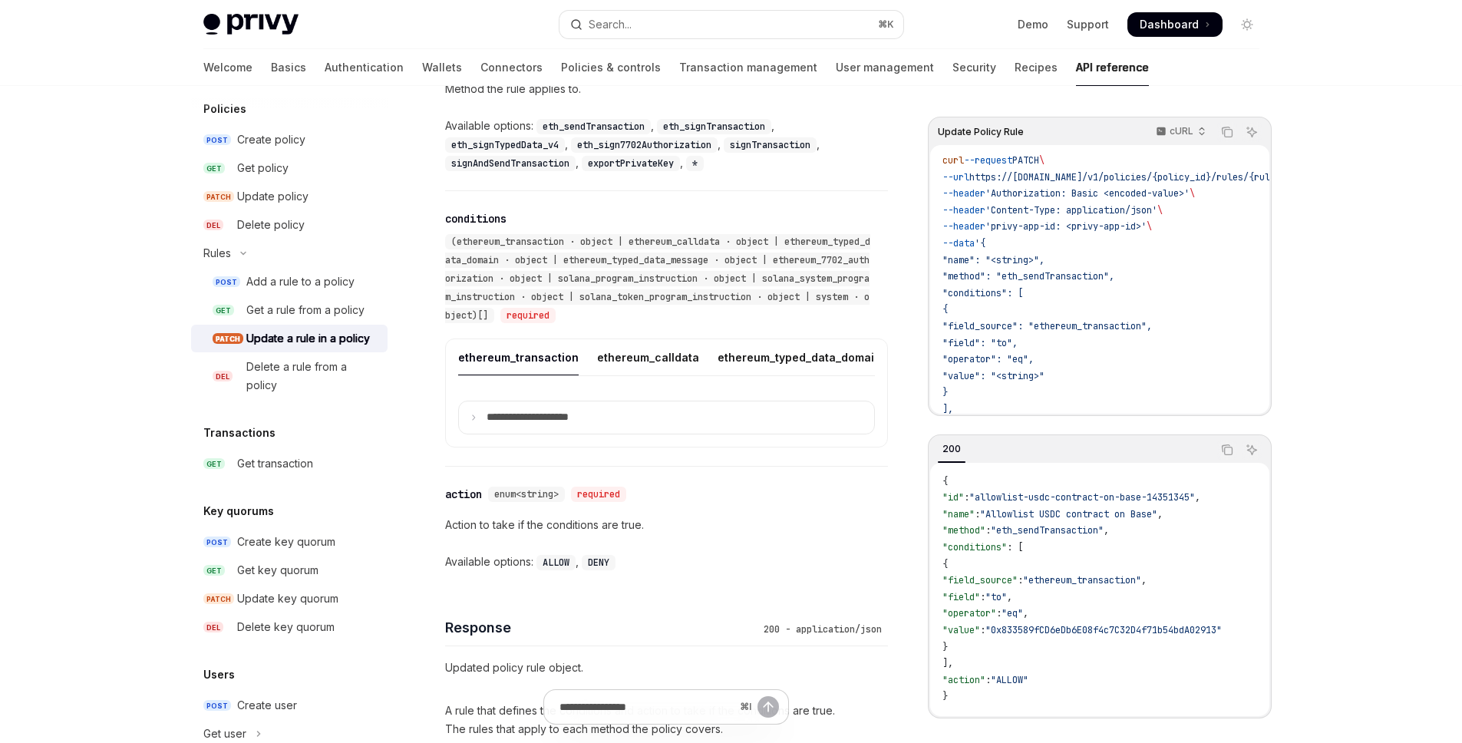 The width and height of the screenshot is (1462, 743). I want to click on span: curl, so click(953, 160).